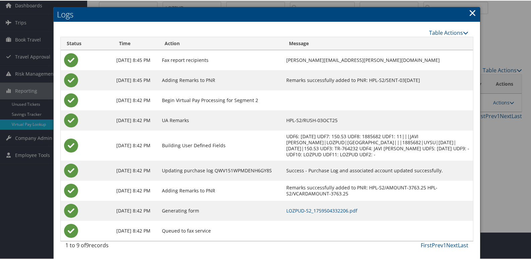  I want to click on th: Time: activate to sort column ascending, so click(136, 43).